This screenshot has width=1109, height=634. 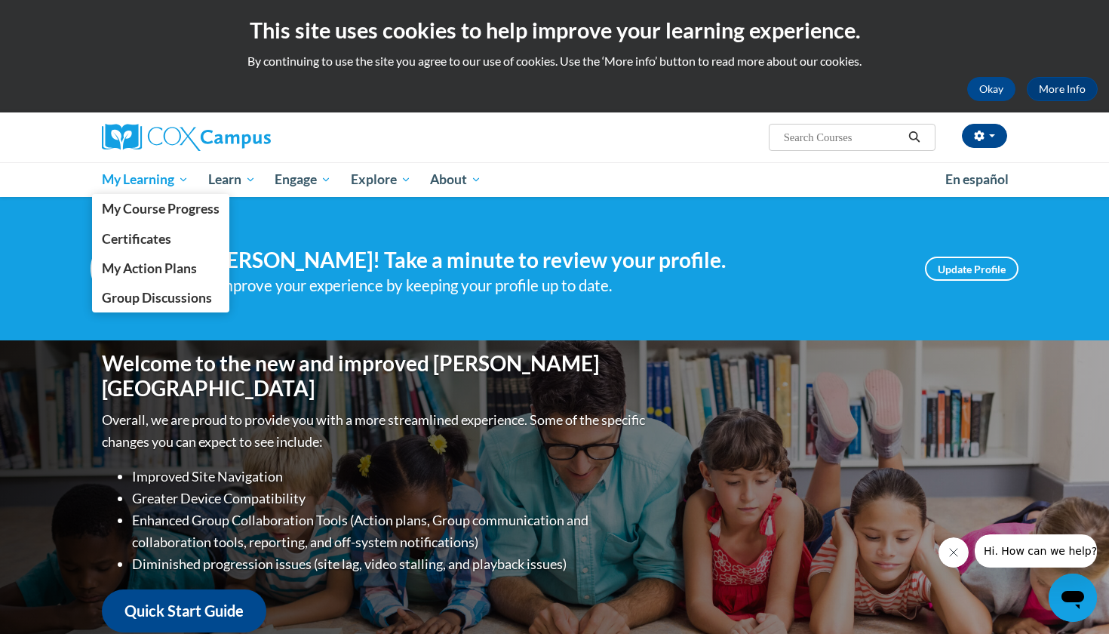 What do you see at coordinates (161, 208) in the screenshot?
I see `span: My Course Progress` at bounding box center [161, 208].